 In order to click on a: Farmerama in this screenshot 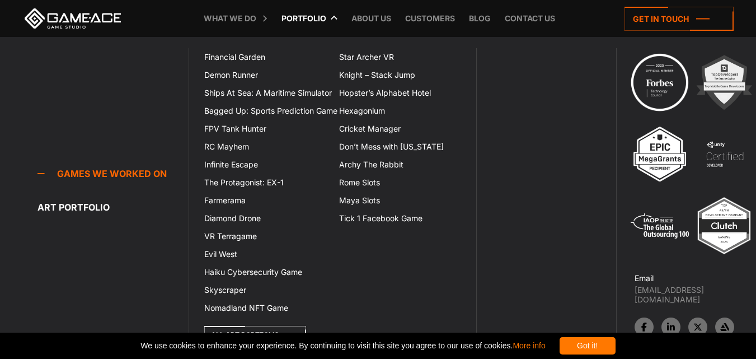, I will do `click(265, 200)`.